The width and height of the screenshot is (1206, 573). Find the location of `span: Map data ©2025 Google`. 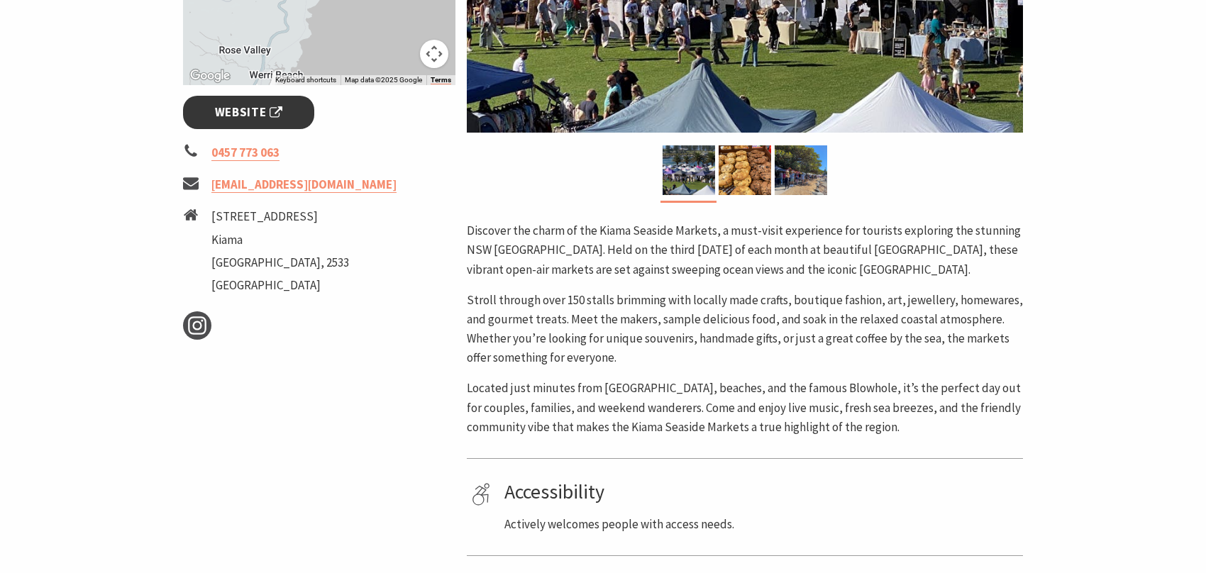

span: Map data ©2025 Google is located at coordinates (383, 79).